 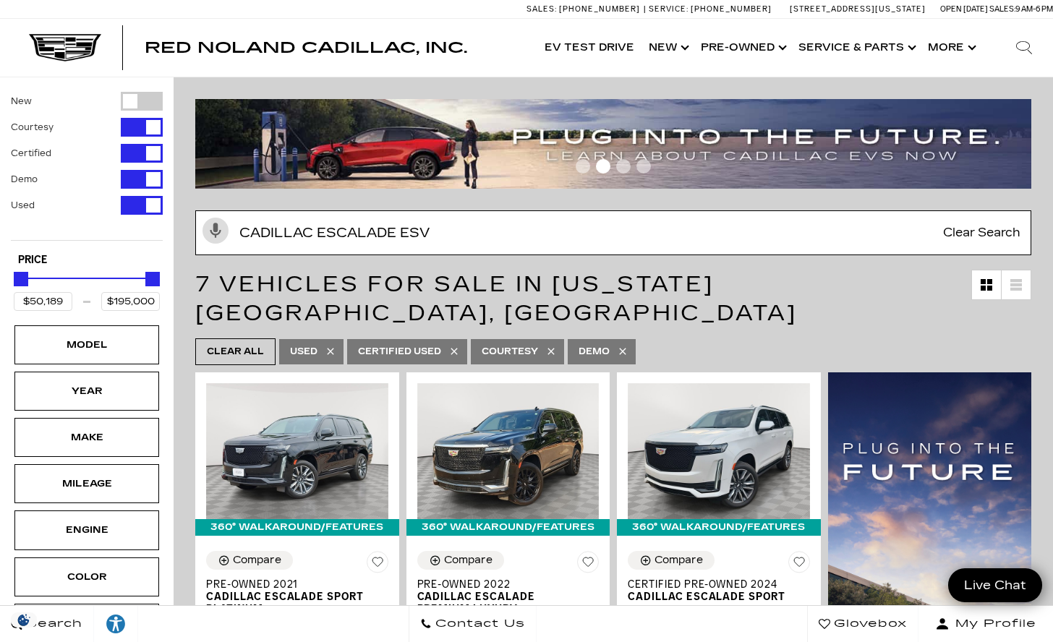 What do you see at coordinates (87, 577) in the screenshot?
I see `div: ColorColor` at bounding box center [87, 577].